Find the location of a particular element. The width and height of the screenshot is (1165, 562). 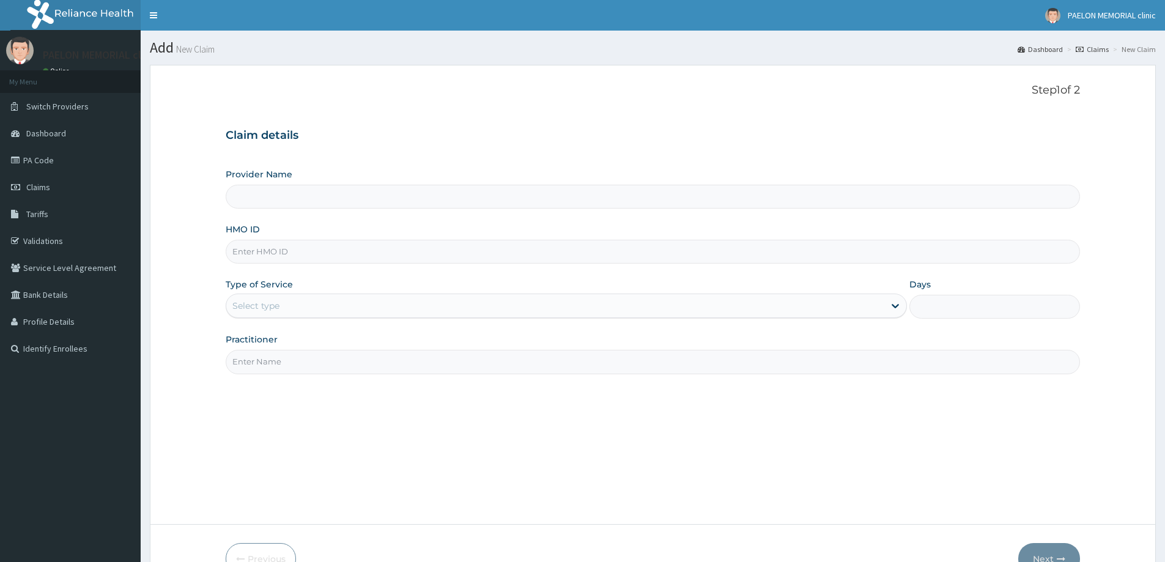

input: Enter HMO ID is located at coordinates (653, 251).